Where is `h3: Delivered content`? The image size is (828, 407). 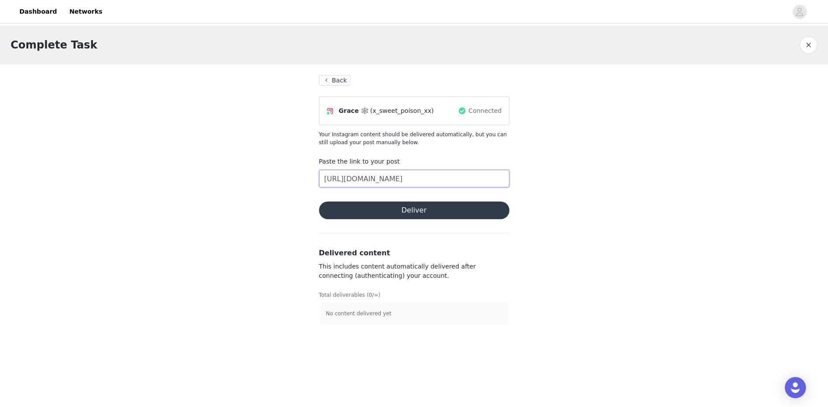 h3: Delivered content is located at coordinates (414, 253).